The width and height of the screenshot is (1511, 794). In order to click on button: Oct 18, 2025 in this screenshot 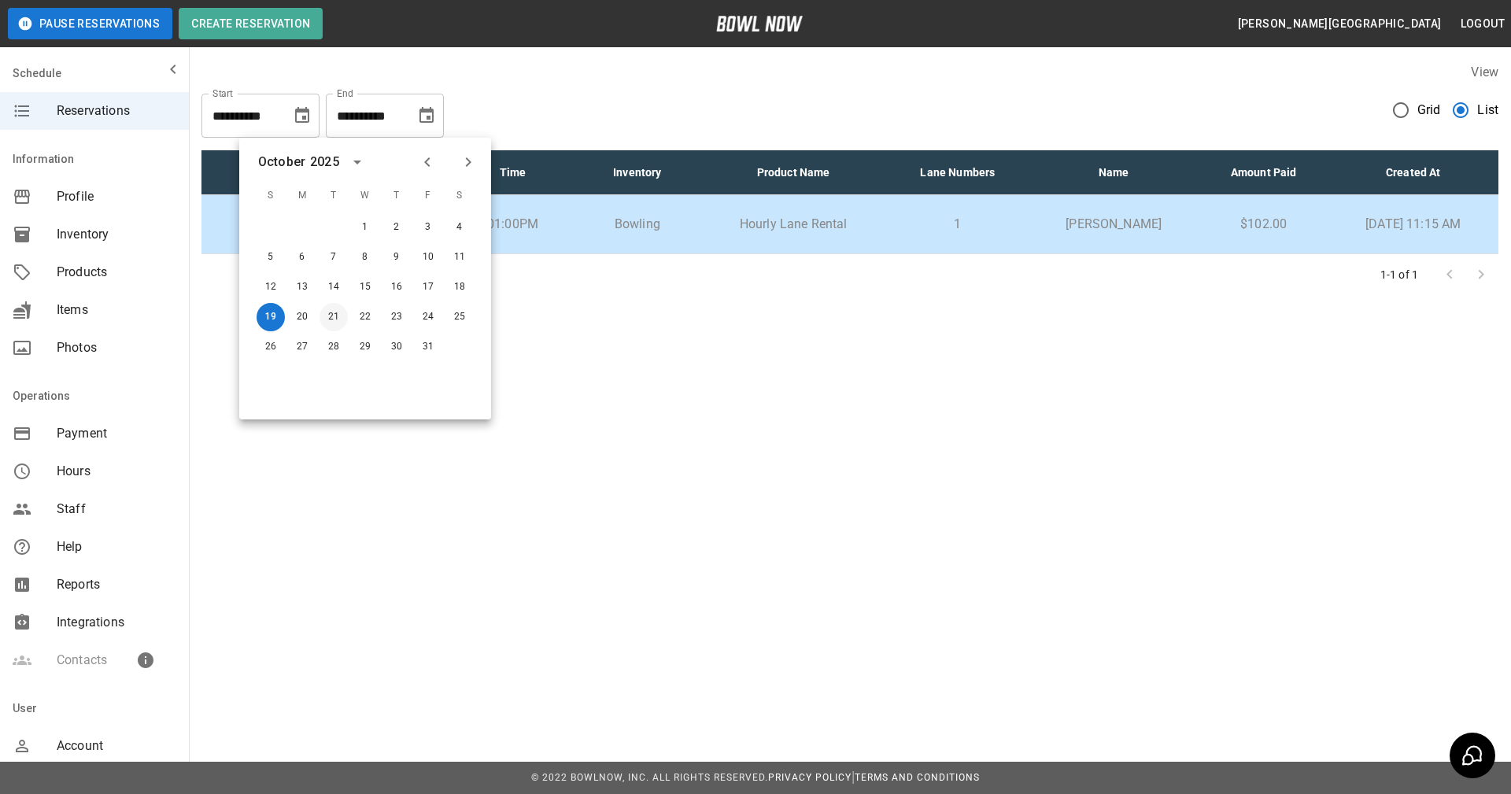, I will do `click(460, 287)`.